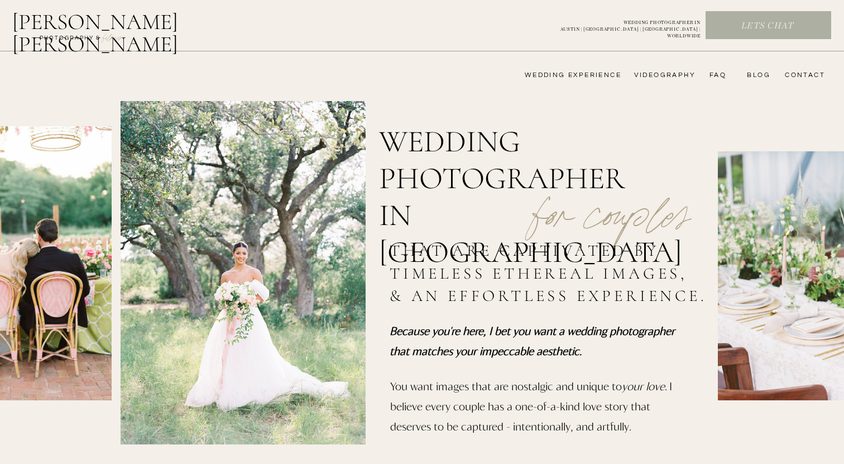 The height and width of the screenshot is (464, 844). I want to click on nav: bLog, so click(756, 75).